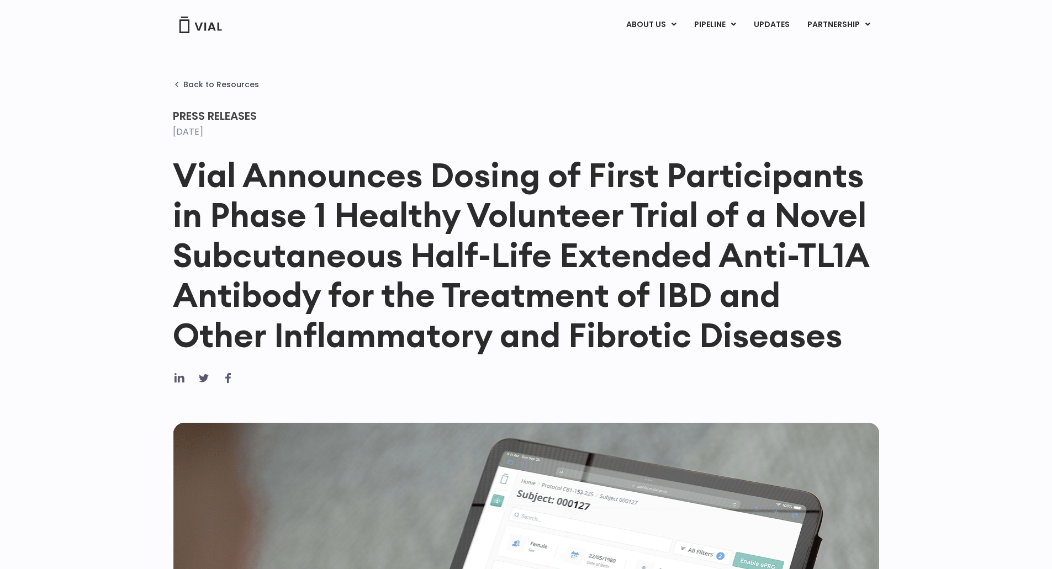 The width and height of the screenshot is (1052, 569). I want to click on h1: Vial Announces Dosing of First Participants in Phase 1 Healthy Volunteer Trial of a Novel Subcuta..., so click(526, 255).